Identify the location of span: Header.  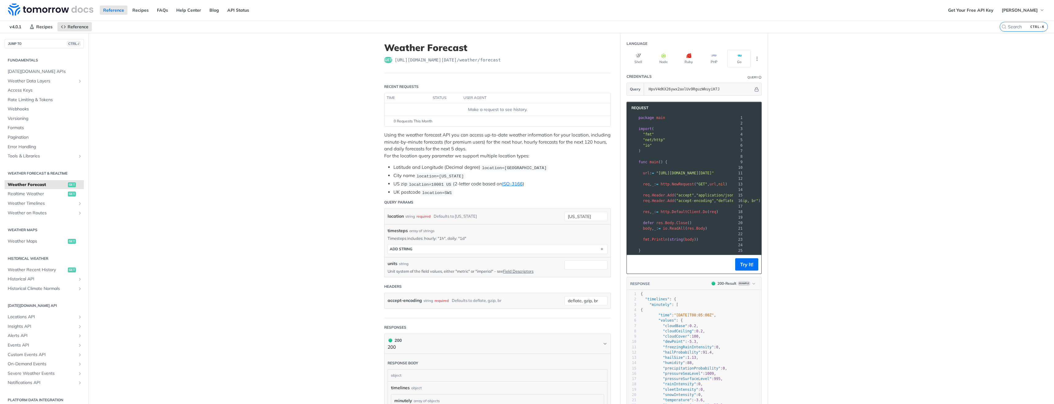
(658, 195).